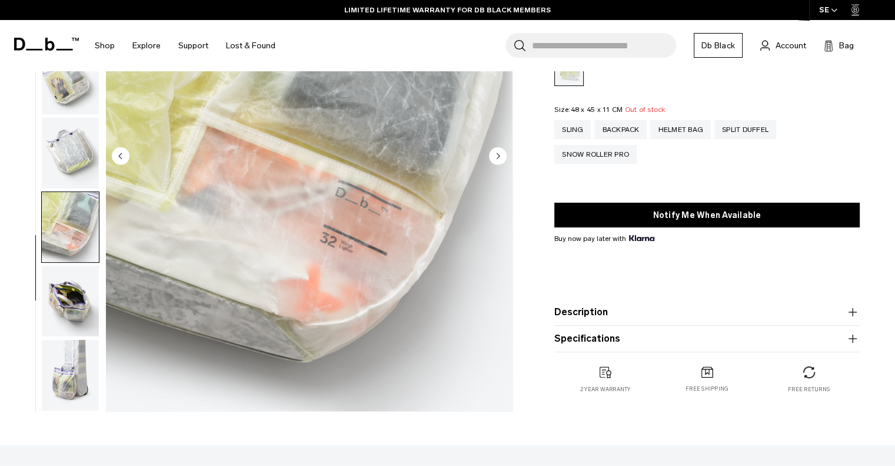 The width and height of the screenshot is (895, 466). What do you see at coordinates (70, 227) in the screenshot?
I see `button: Weigh_Lighter_Helmet_Bag_32L_6.png` at bounding box center [70, 227].